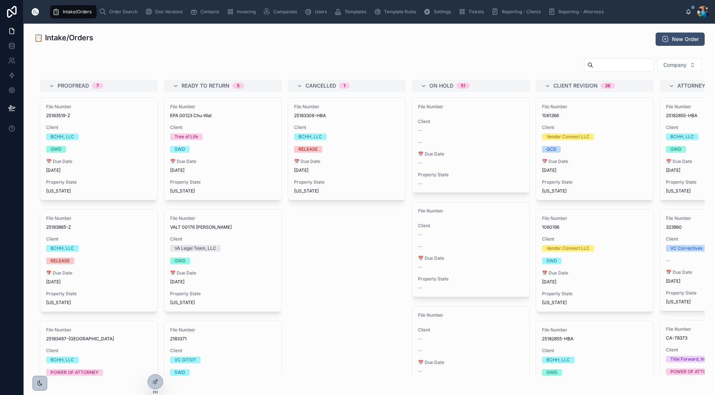 The width and height of the screenshot is (715, 395). I want to click on span: Order Search, so click(123, 12).